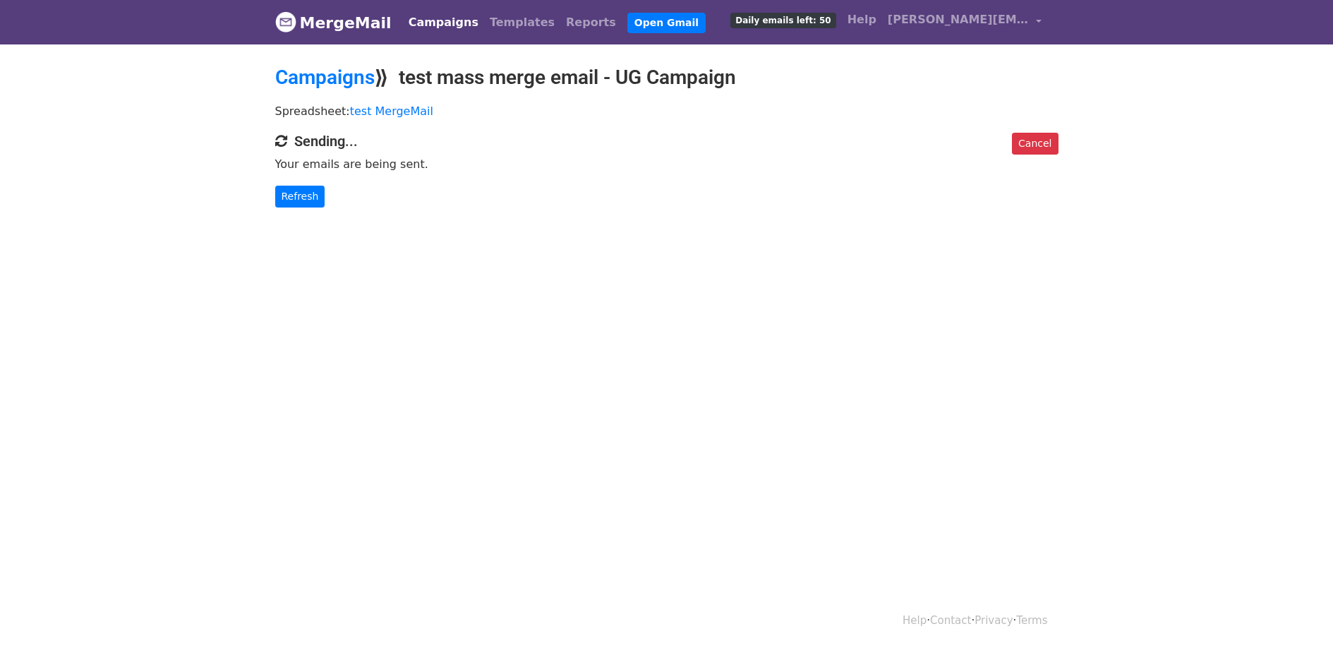  Describe the element at coordinates (522, 23) in the screenshot. I see `a: Templates` at that location.